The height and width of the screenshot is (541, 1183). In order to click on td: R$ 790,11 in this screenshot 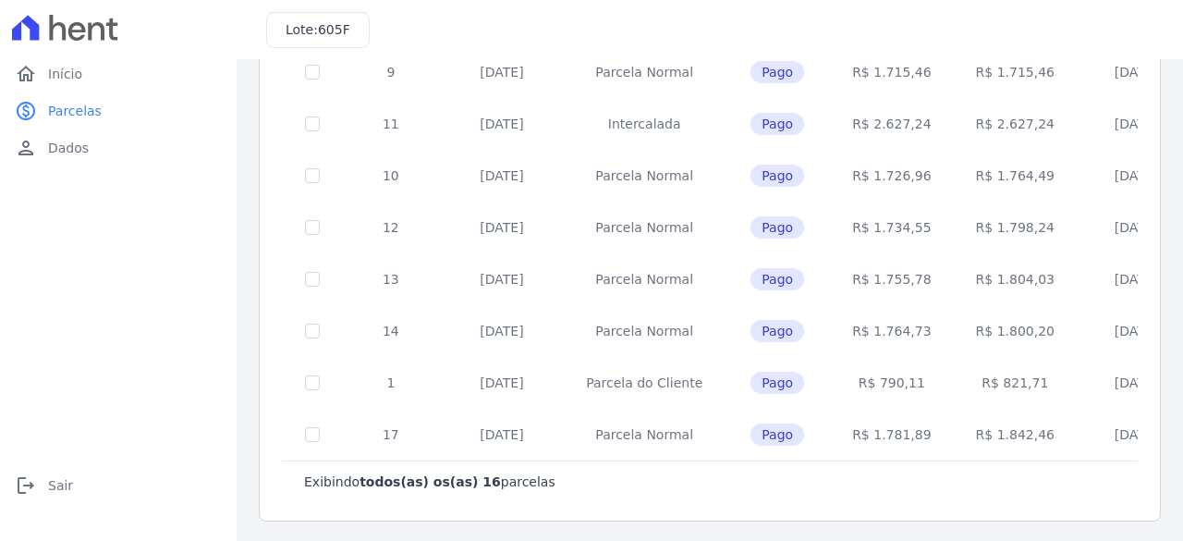, I will do `click(891, 383)`.